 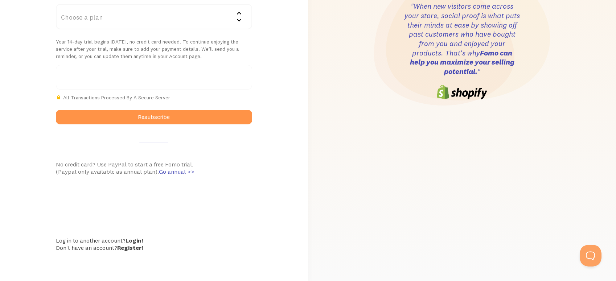 I want to click on p: All Transactions Processed By A Secure Server, so click(x=154, y=98).